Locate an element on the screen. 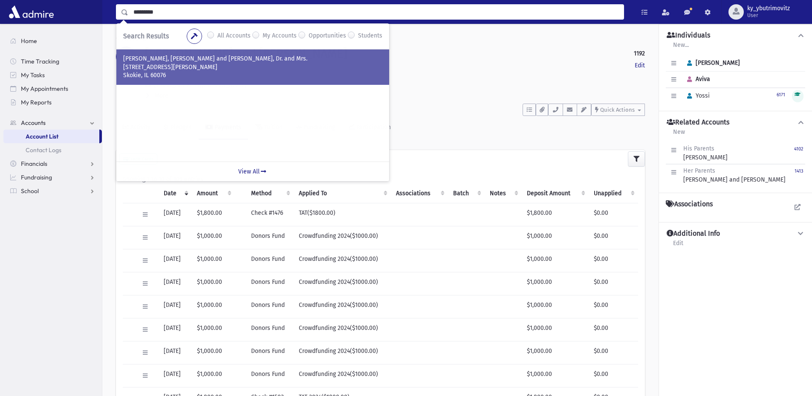 Image resolution: width=812 pixels, height=396 pixels. a: New is located at coordinates (679, 135).